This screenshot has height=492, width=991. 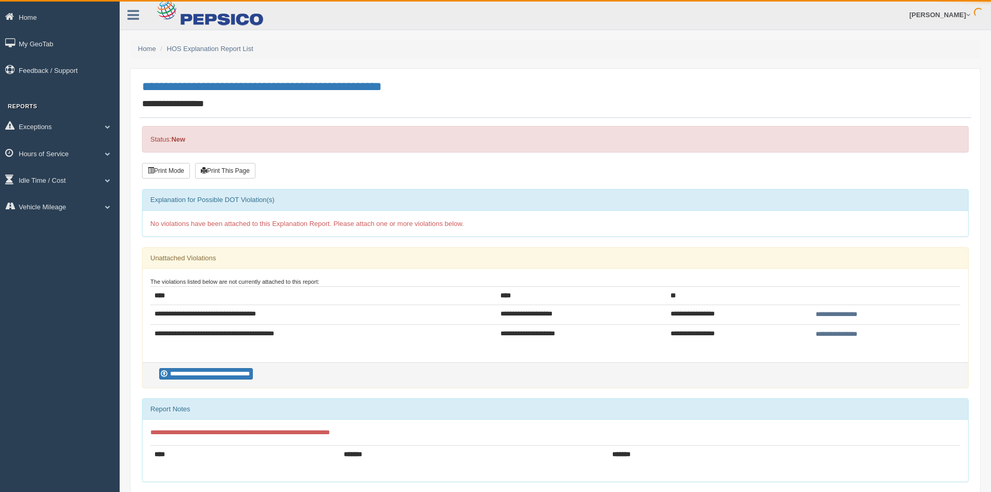 What do you see at coordinates (225, 171) in the screenshot?
I see `button: Print This Page` at bounding box center [225, 171].